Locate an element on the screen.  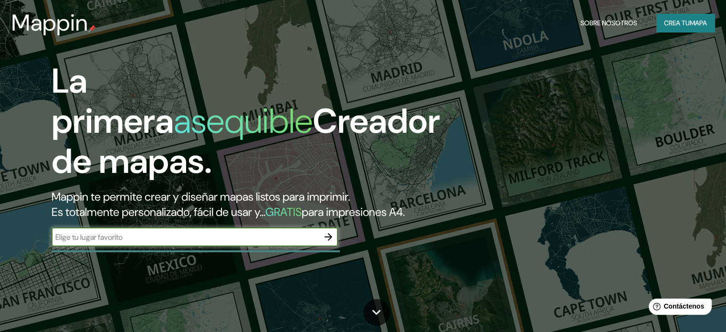
font: Es totalmente personalizado, fácil de usar y... is located at coordinates (158, 211).